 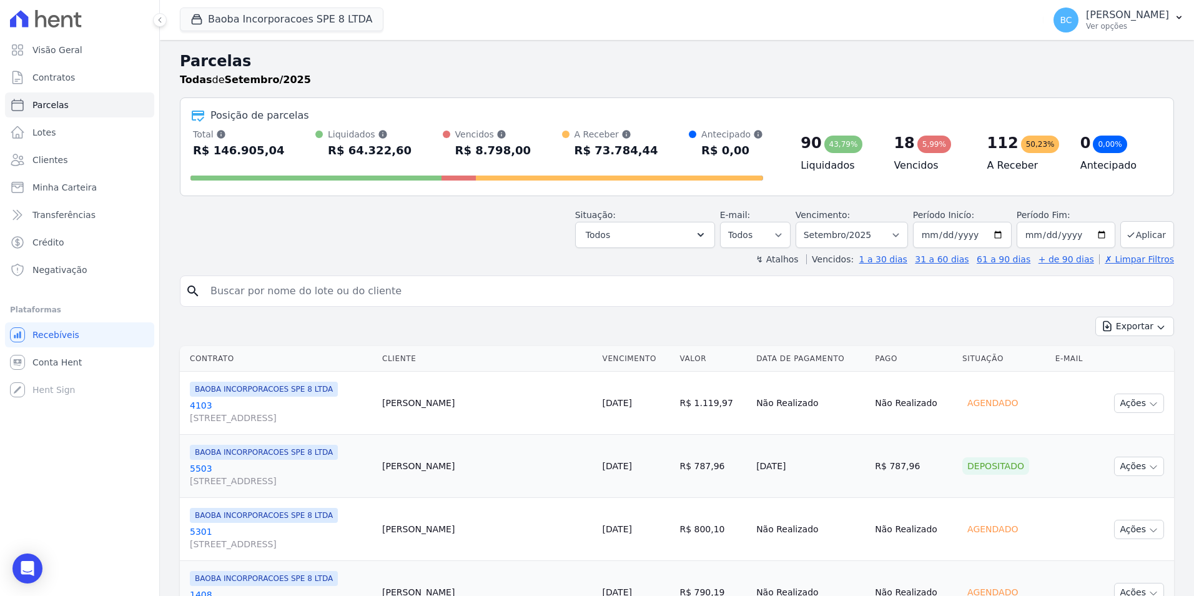 What do you see at coordinates (637, 359) in the screenshot?
I see `th: Vencimento` at bounding box center [637, 359].